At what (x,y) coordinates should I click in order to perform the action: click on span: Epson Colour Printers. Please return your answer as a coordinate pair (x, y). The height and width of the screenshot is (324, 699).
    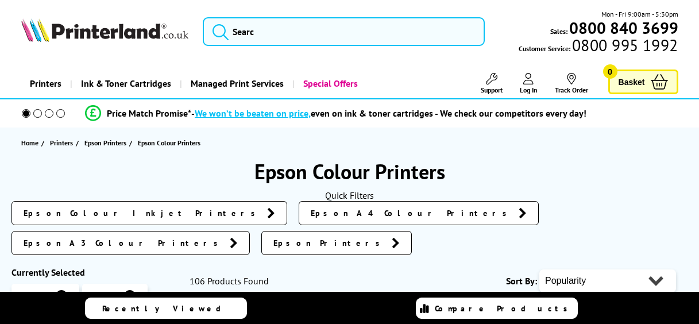
    Looking at the image, I should click on (169, 142).